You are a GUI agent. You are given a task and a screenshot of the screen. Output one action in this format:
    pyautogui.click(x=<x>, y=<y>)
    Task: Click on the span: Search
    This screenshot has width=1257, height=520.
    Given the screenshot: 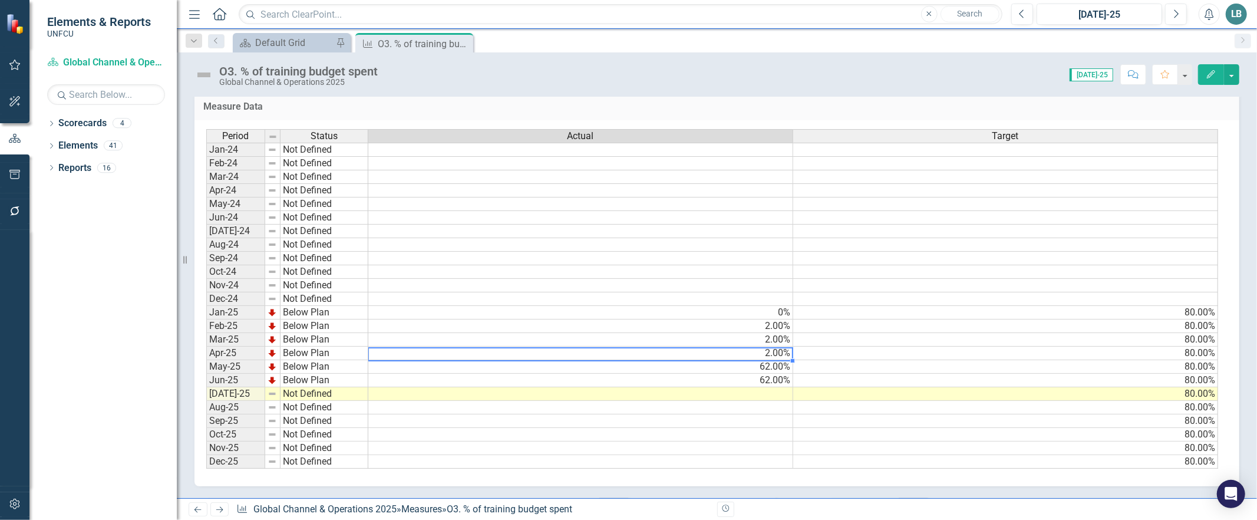 What is the action you would take?
    pyautogui.click(x=970, y=14)
    